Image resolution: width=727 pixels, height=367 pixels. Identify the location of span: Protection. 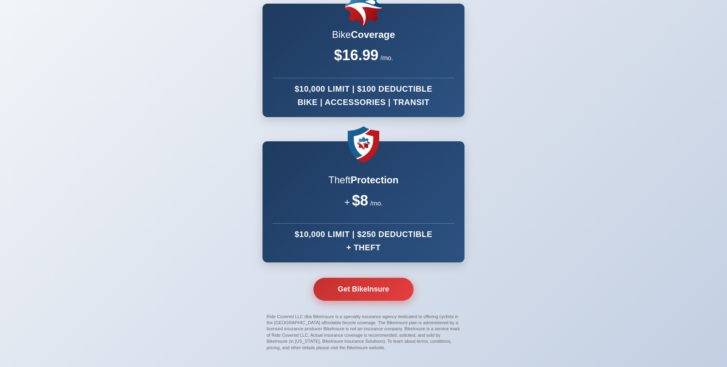
(374, 180).